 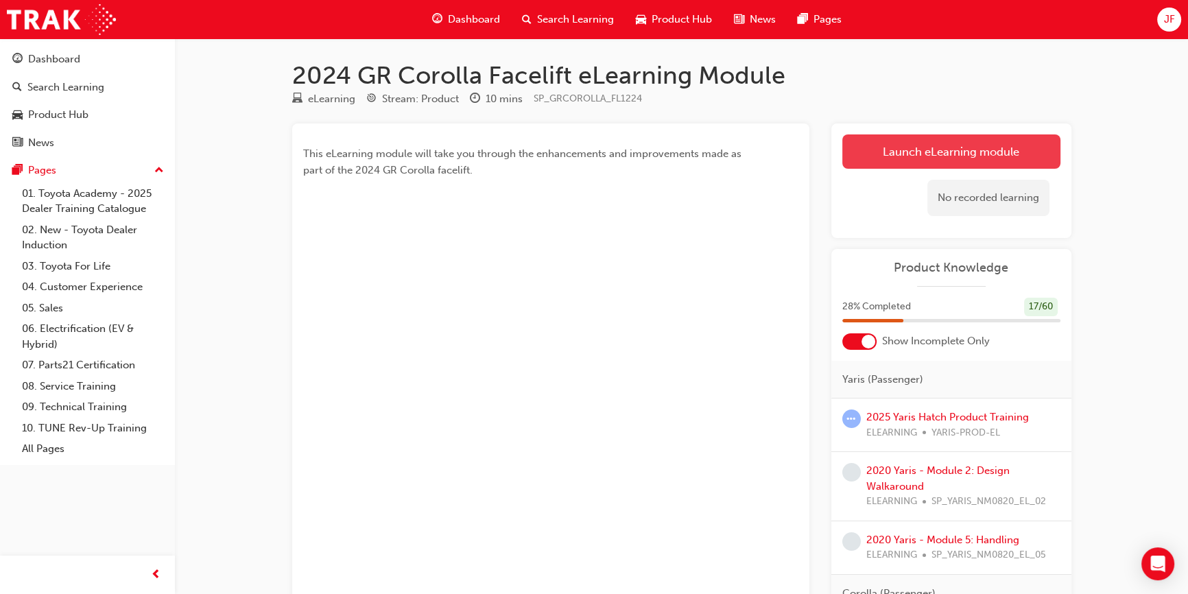 What do you see at coordinates (952, 268) in the screenshot?
I see `a: Product Knowledge` at bounding box center [952, 268].